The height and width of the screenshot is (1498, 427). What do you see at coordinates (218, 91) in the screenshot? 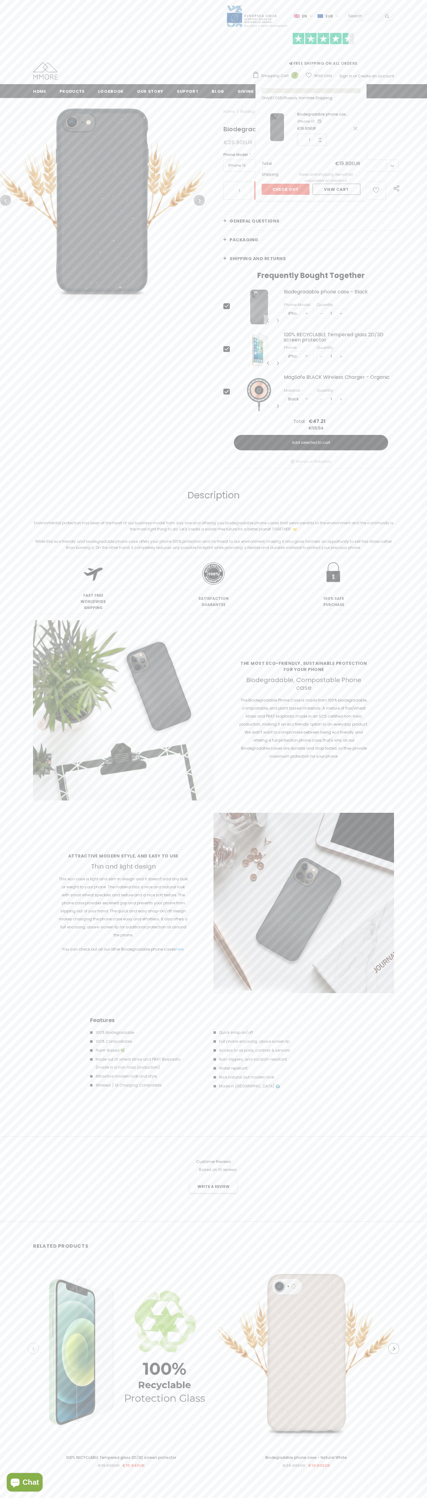
I see `span: Blog` at bounding box center [218, 91].